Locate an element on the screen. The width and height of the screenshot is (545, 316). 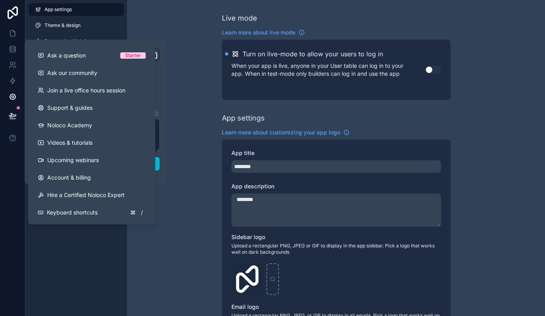
button: Hire a Certified Noloco Expert is located at coordinates (92, 195).